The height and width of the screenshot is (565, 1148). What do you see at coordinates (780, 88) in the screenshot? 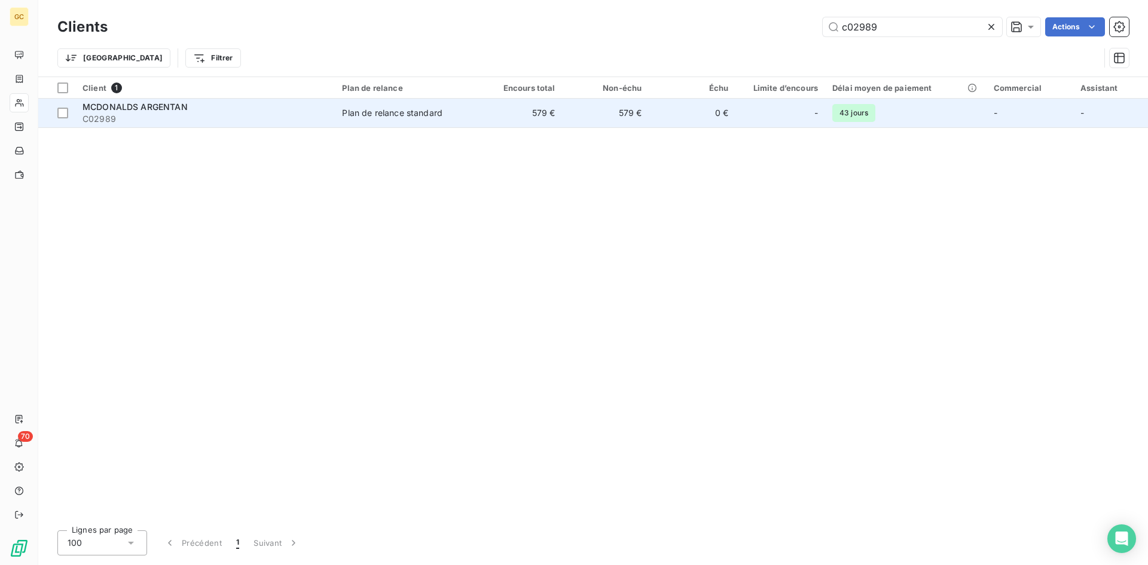
I see `div: Limite d’encours` at bounding box center [780, 88].